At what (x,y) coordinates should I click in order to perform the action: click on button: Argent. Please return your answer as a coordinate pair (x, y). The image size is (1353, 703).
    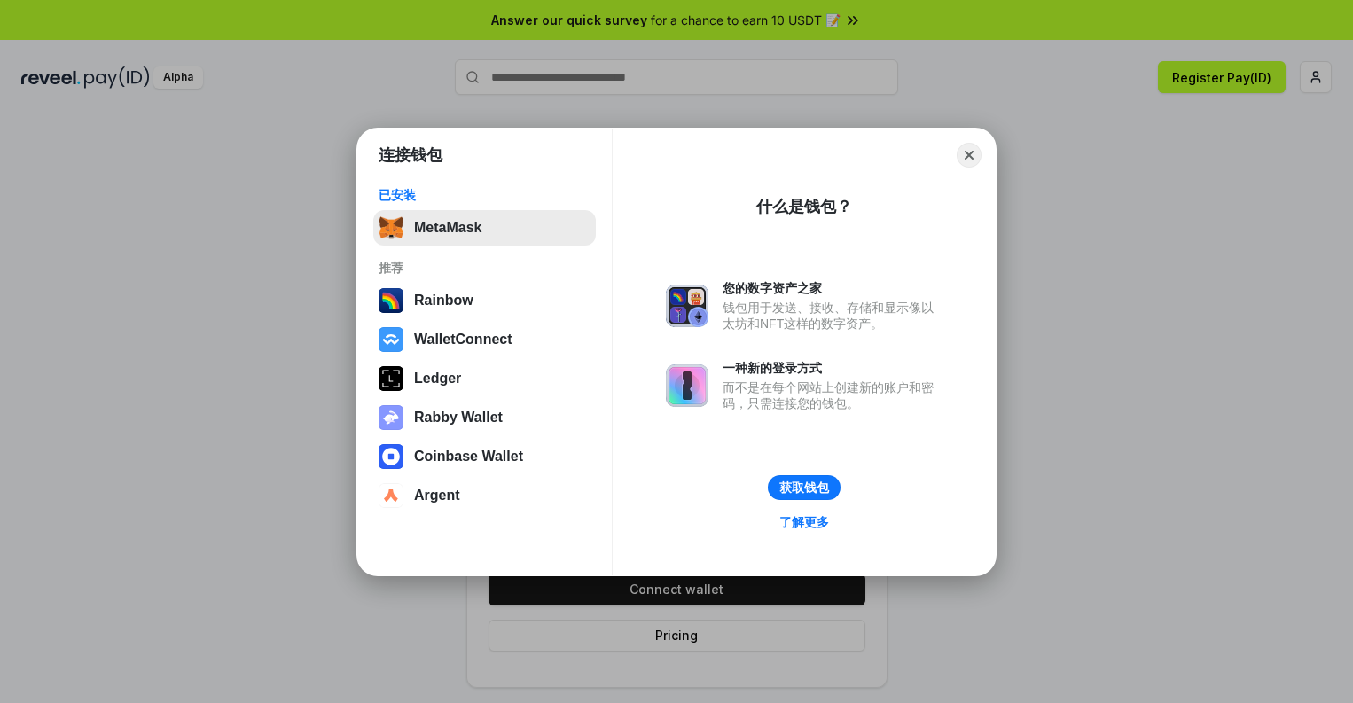
    Looking at the image, I should click on (484, 496).